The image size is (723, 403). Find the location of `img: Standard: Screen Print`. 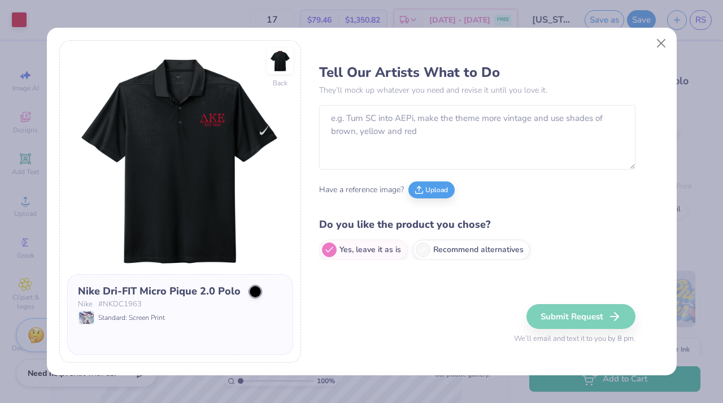

img: Standard: Screen Print is located at coordinates (86, 318).